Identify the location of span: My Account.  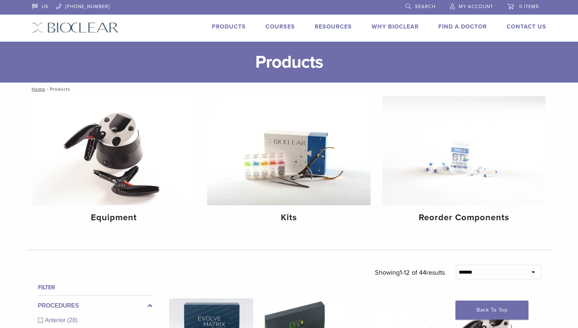
(476, 7).